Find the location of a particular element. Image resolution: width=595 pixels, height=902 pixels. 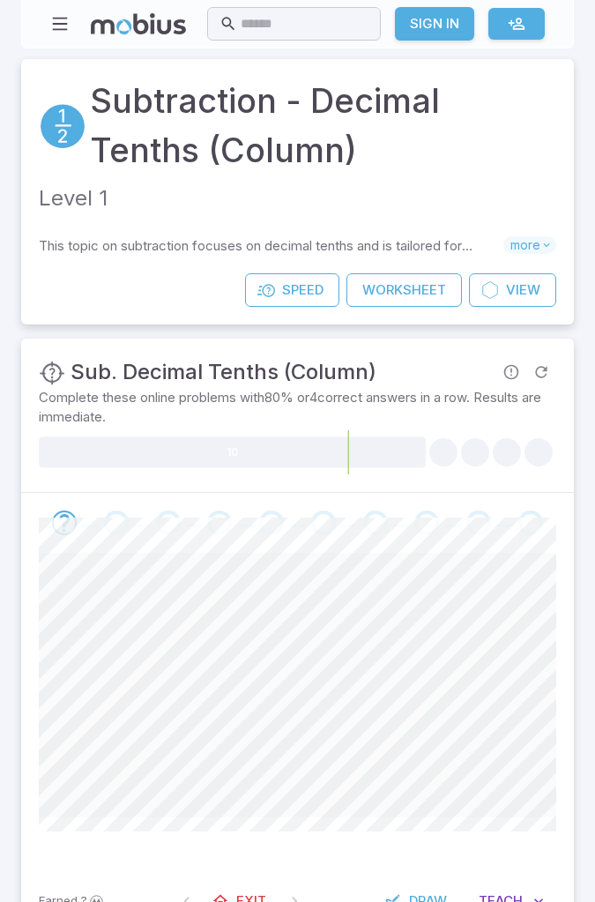

a: View is located at coordinates (513, 290).